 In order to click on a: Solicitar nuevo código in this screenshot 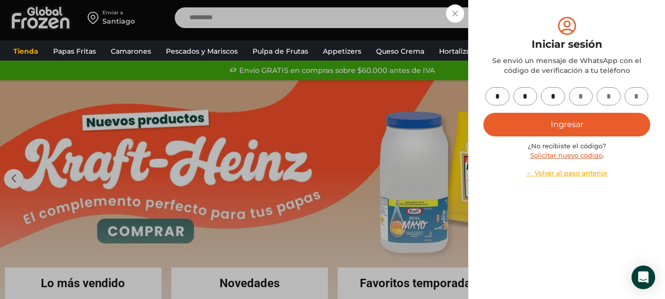, I will do `click(566, 155)`.